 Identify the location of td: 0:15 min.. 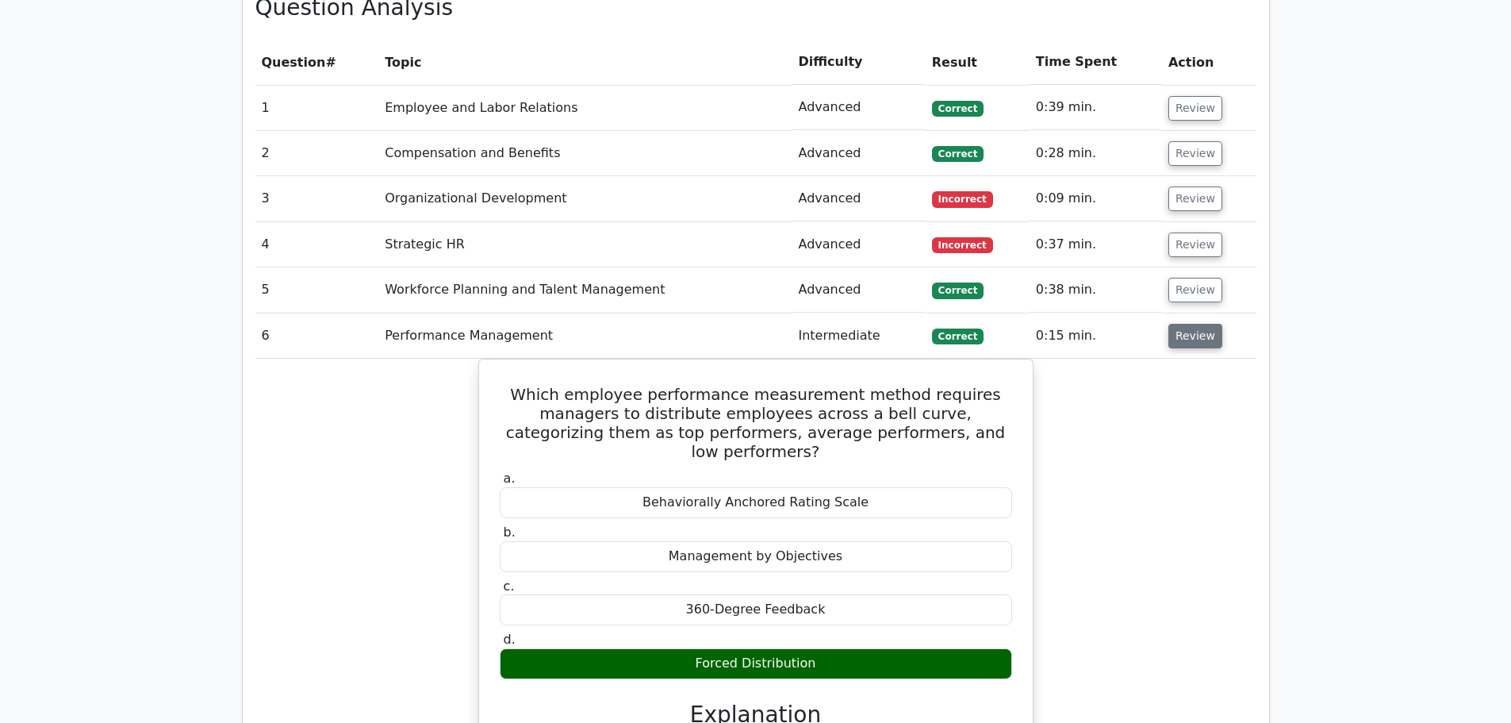
(1096, 336).